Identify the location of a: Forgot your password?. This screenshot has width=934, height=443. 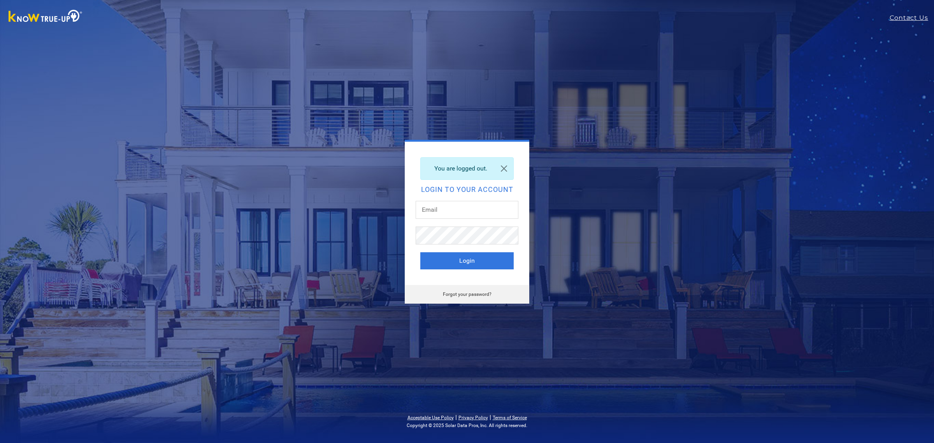
(467, 294).